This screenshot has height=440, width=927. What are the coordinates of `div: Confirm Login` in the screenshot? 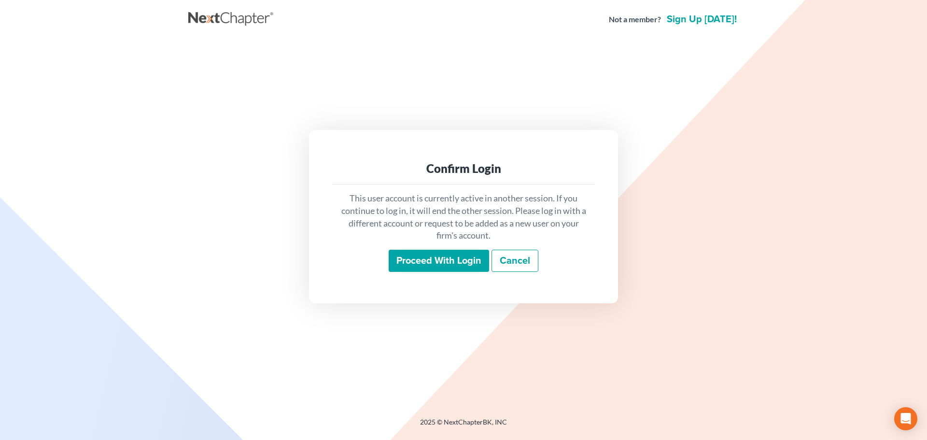 It's located at (463, 168).